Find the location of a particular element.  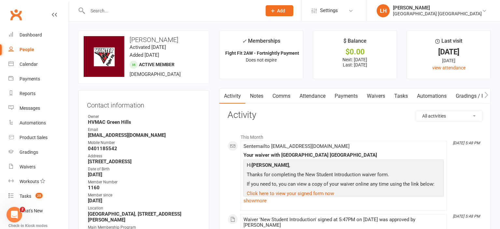

span: Add is located at coordinates (281, 11).